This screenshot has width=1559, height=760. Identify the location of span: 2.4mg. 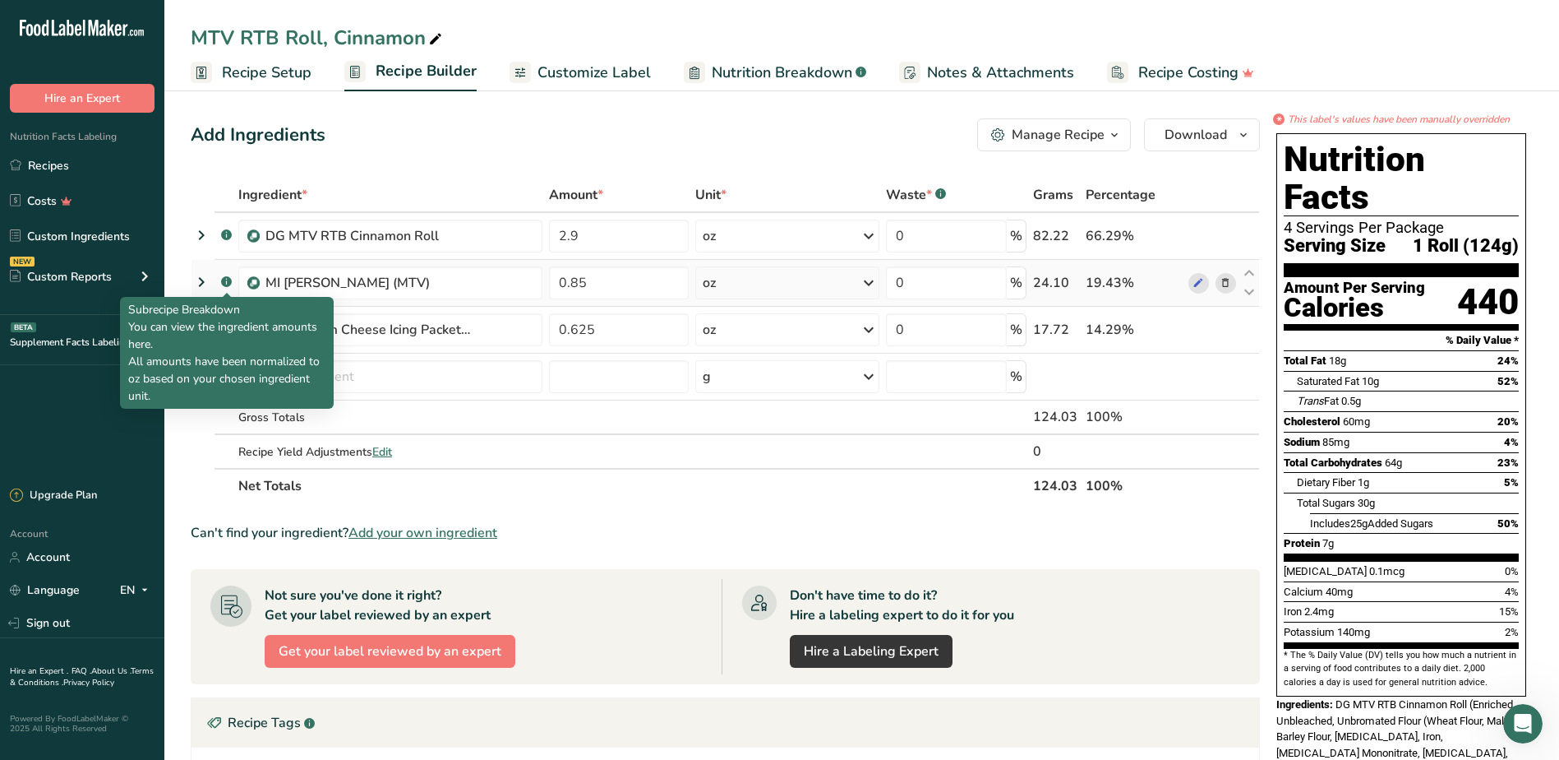
(1319, 611).